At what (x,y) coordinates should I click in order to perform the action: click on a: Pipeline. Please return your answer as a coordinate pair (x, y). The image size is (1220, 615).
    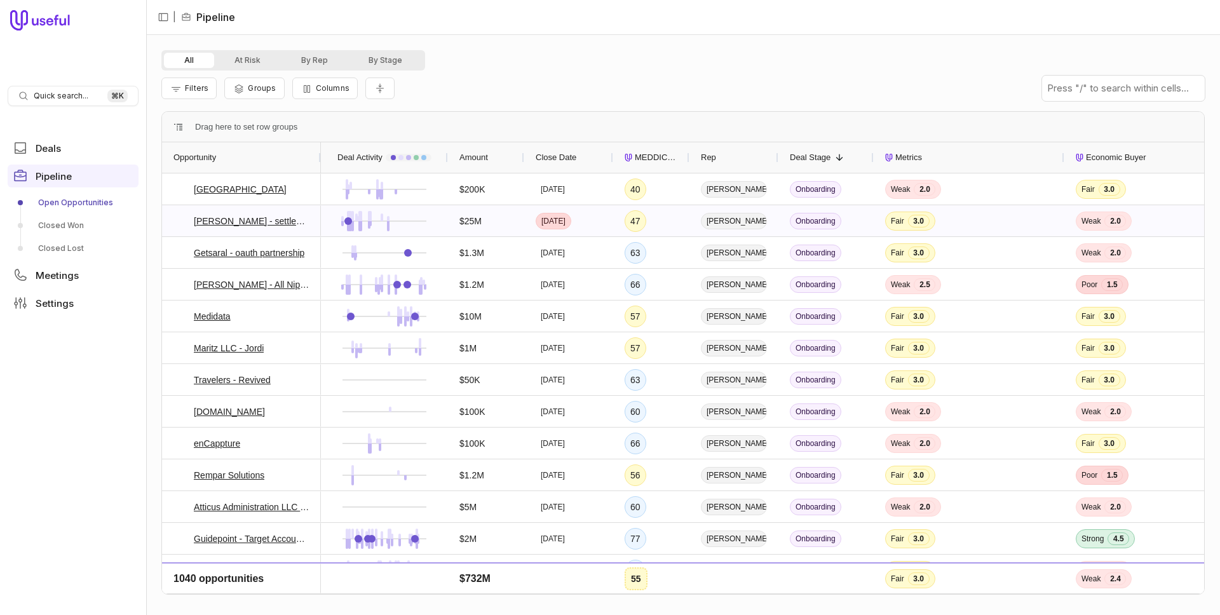
    Looking at the image, I should click on (73, 176).